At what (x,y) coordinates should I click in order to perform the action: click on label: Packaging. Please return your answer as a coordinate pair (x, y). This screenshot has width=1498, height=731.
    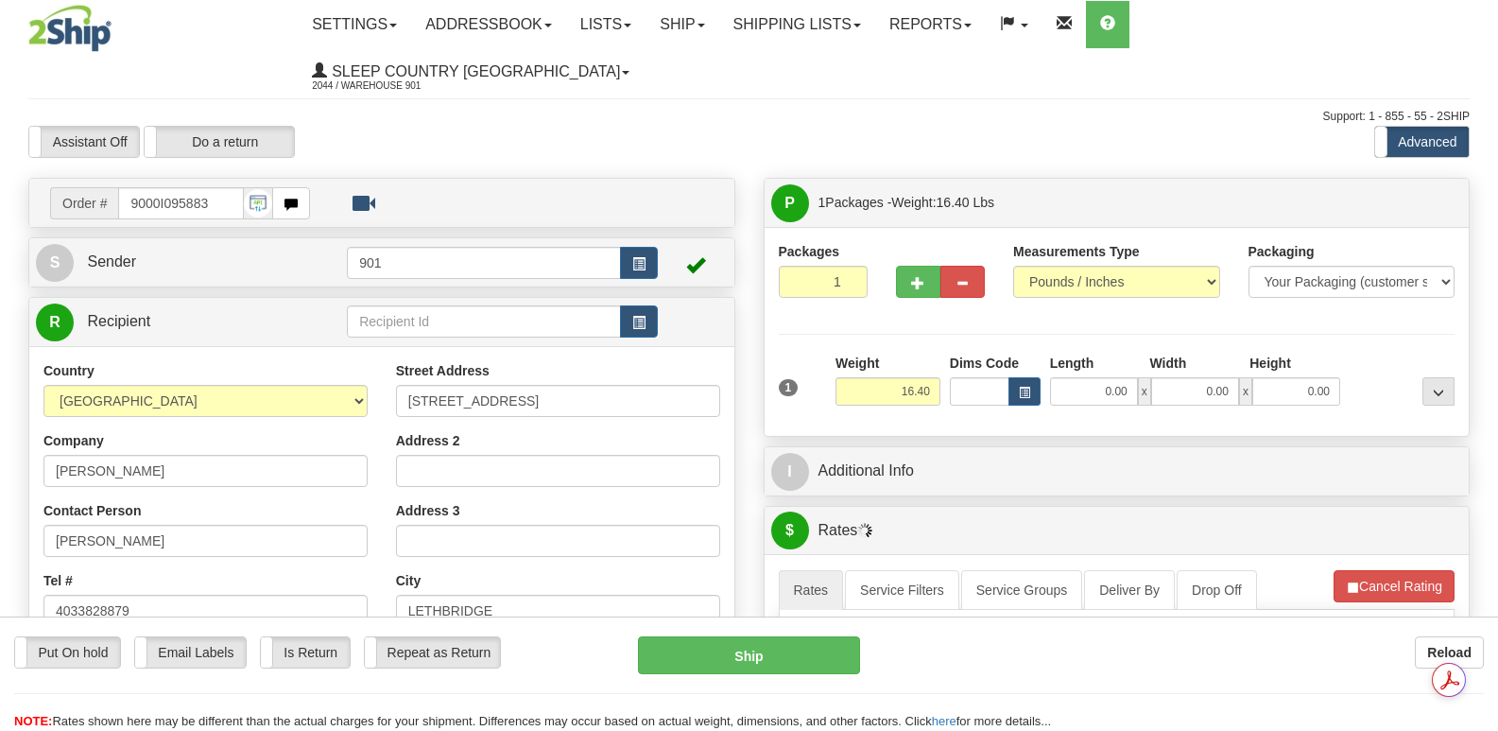
    Looking at the image, I should click on (1282, 251).